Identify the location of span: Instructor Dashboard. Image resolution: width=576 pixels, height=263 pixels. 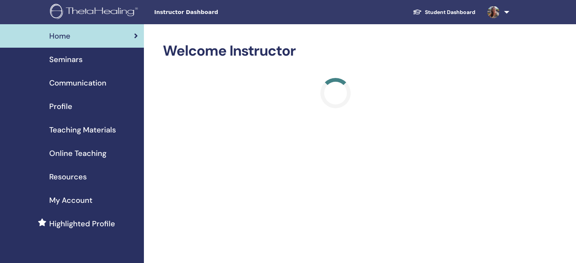
(211, 12).